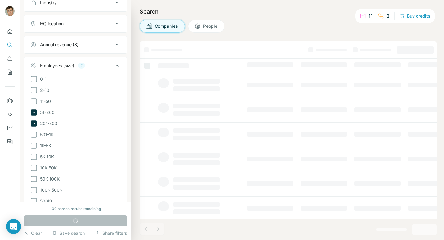 This screenshot has height=240, width=444. What do you see at coordinates (57, 66) in the screenshot?
I see `div: Employees (size)` at bounding box center [57, 66].